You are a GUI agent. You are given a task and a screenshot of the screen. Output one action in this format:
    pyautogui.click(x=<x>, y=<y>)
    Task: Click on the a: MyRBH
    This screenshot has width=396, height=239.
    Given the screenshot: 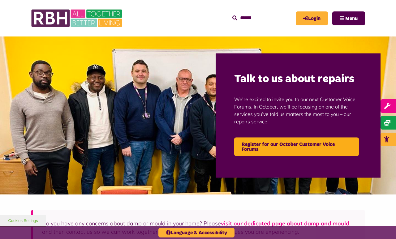 What is the action you would take?
    pyautogui.click(x=312, y=18)
    